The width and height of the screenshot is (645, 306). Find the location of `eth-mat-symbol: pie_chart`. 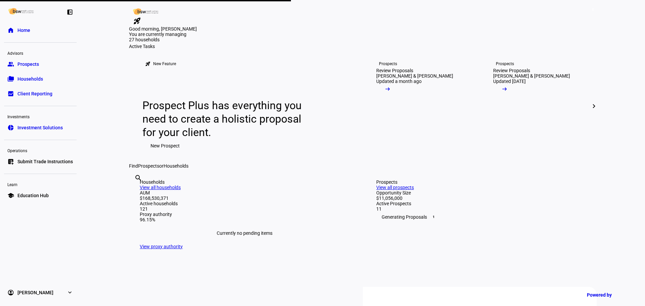

eth-mat-symbol: pie_chart is located at coordinates (11, 128).